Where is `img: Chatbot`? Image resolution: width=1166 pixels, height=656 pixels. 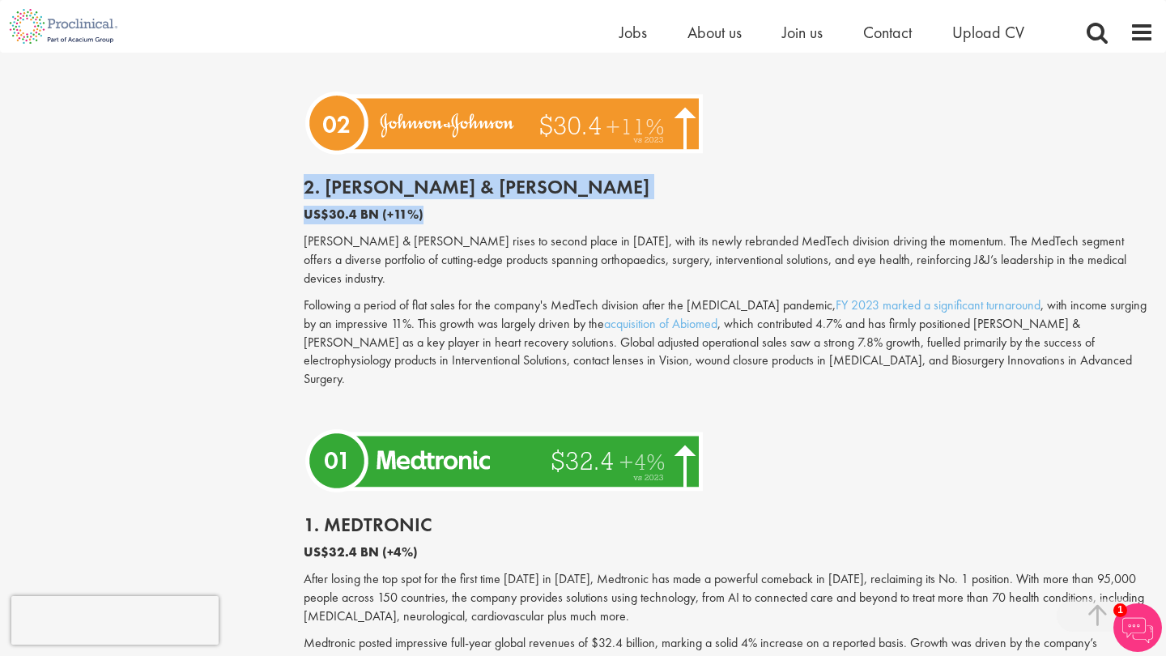
img: Chatbot is located at coordinates (1138, 628).